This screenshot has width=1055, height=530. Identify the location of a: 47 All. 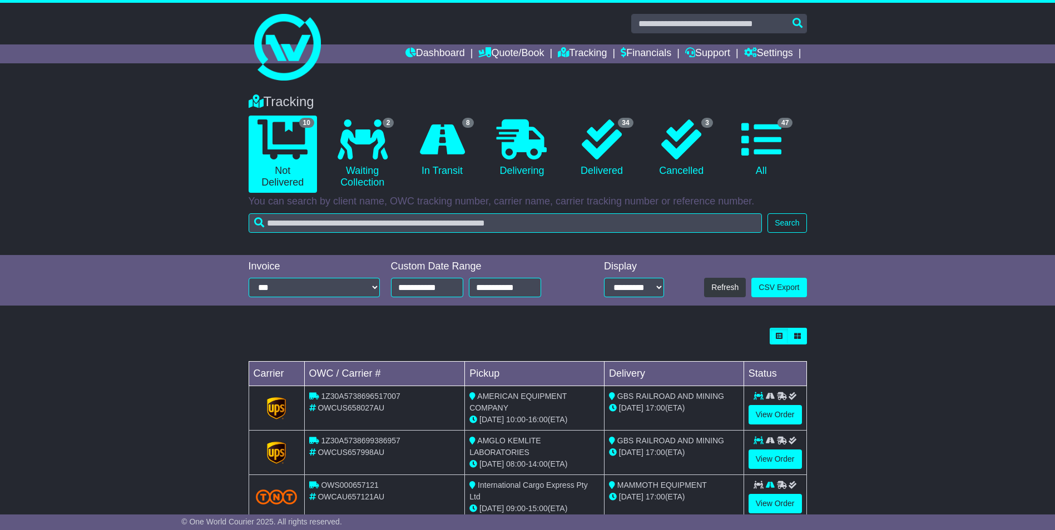
(761, 148).